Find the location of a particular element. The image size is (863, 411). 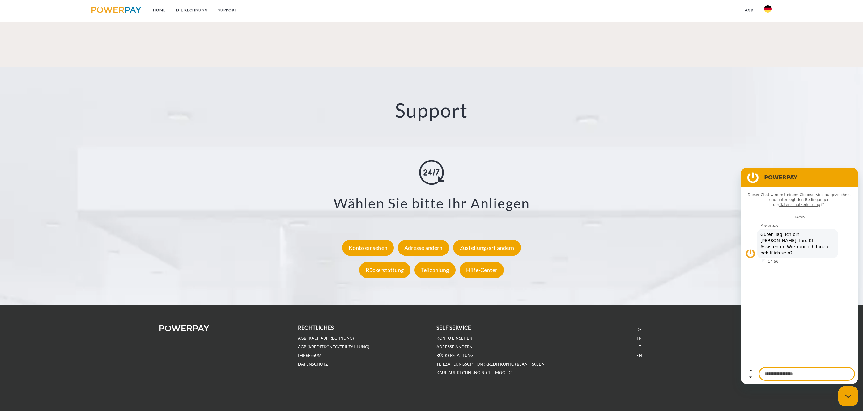

div: Zustellungsart ändern is located at coordinates (487, 248).